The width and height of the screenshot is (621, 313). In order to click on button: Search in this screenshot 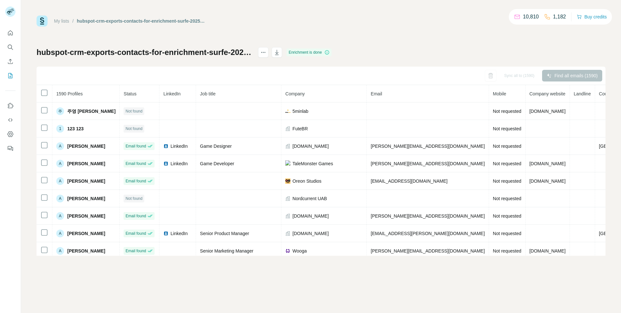, I will do `click(10, 47)`.